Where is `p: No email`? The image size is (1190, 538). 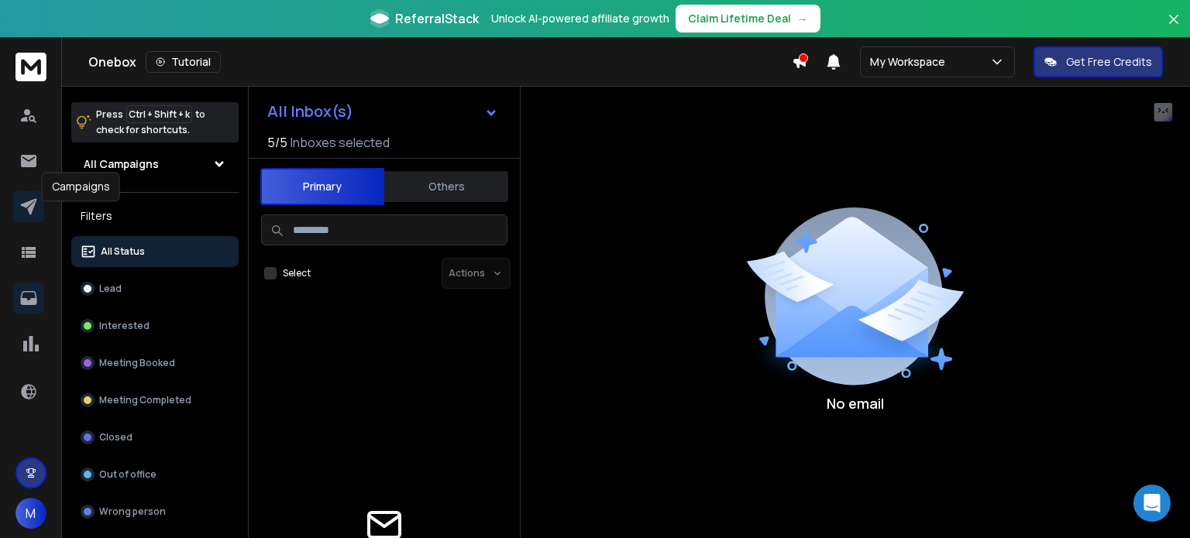
p: No email is located at coordinates (855, 403).